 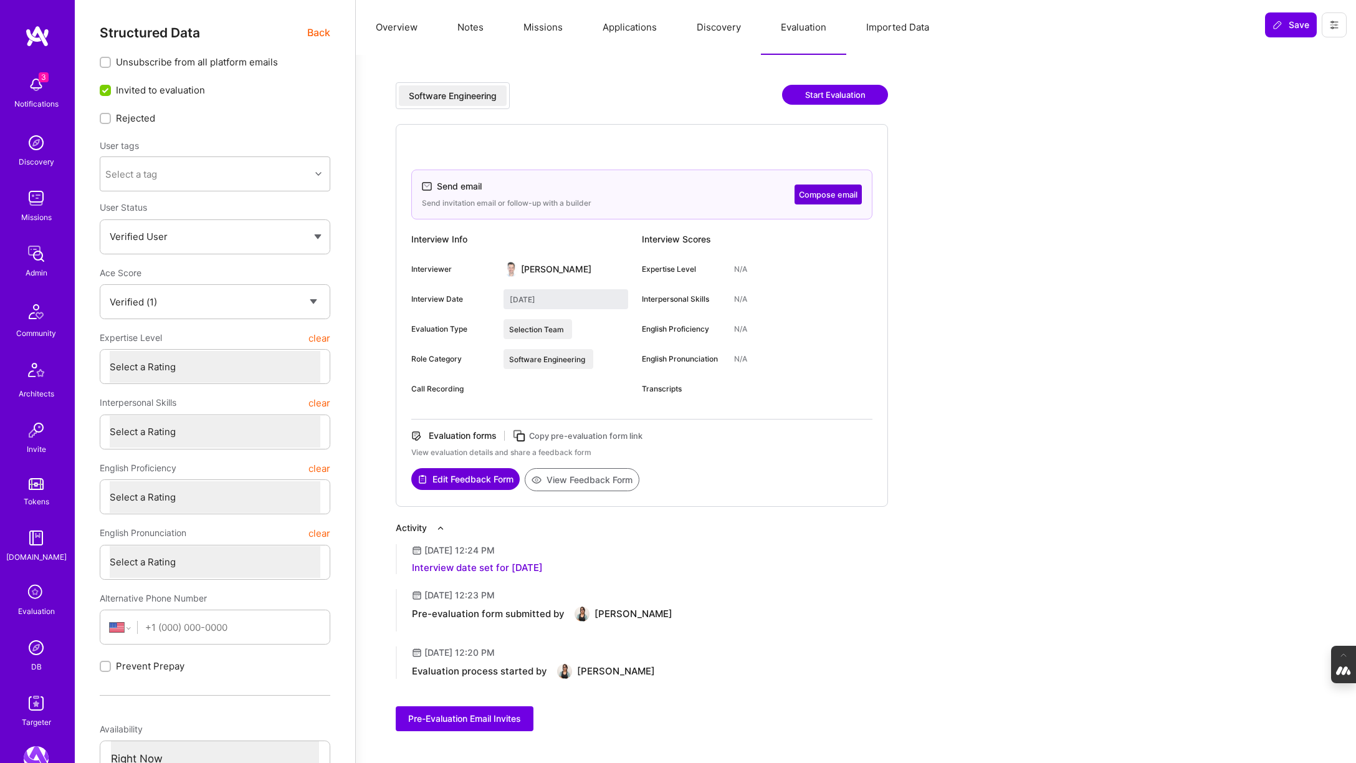 What do you see at coordinates (582, 479) in the screenshot?
I see `a: View Feedback Form` at bounding box center [582, 479].